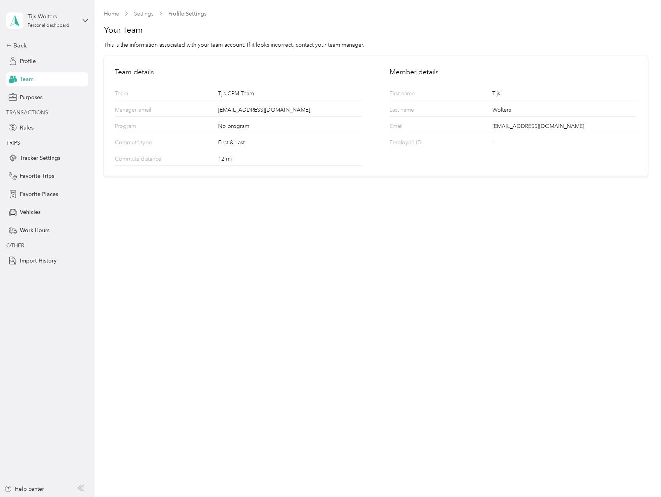 Image resolution: width=661 pixels, height=497 pixels. What do you see at coordinates (52, 16) in the screenshot?
I see `div: Tijs Wolters` at bounding box center [52, 16].